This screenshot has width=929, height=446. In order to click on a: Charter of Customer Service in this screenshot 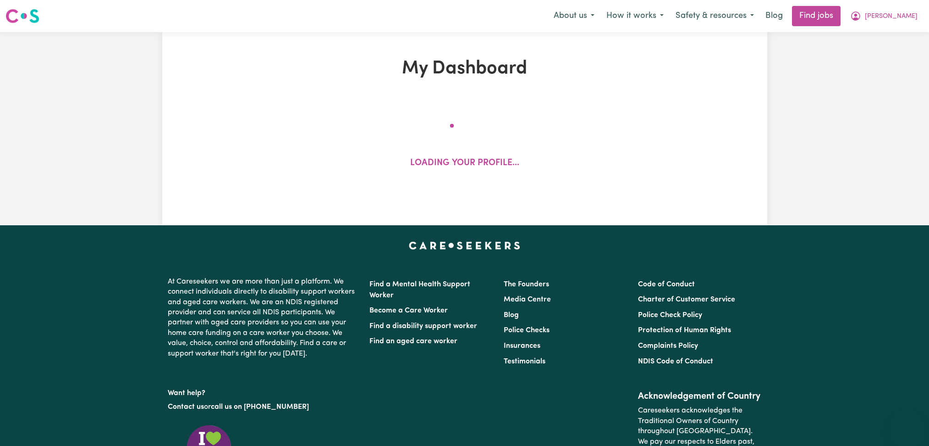, I will do `click(687, 299)`.